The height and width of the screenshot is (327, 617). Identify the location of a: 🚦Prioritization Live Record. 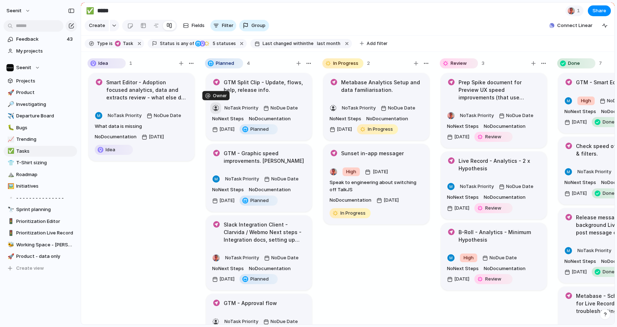
(40, 233).